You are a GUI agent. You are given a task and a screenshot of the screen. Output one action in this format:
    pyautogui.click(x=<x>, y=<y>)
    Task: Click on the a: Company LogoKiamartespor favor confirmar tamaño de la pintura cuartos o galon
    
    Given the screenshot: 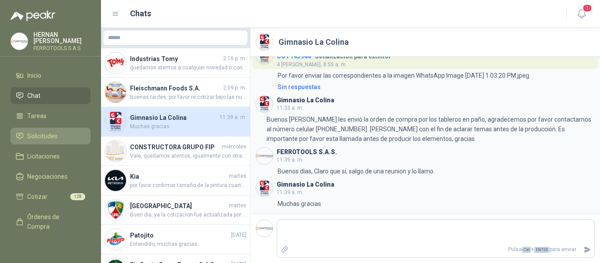 What is the action you would take?
    pyautogui.click(x=175, y=181)
    